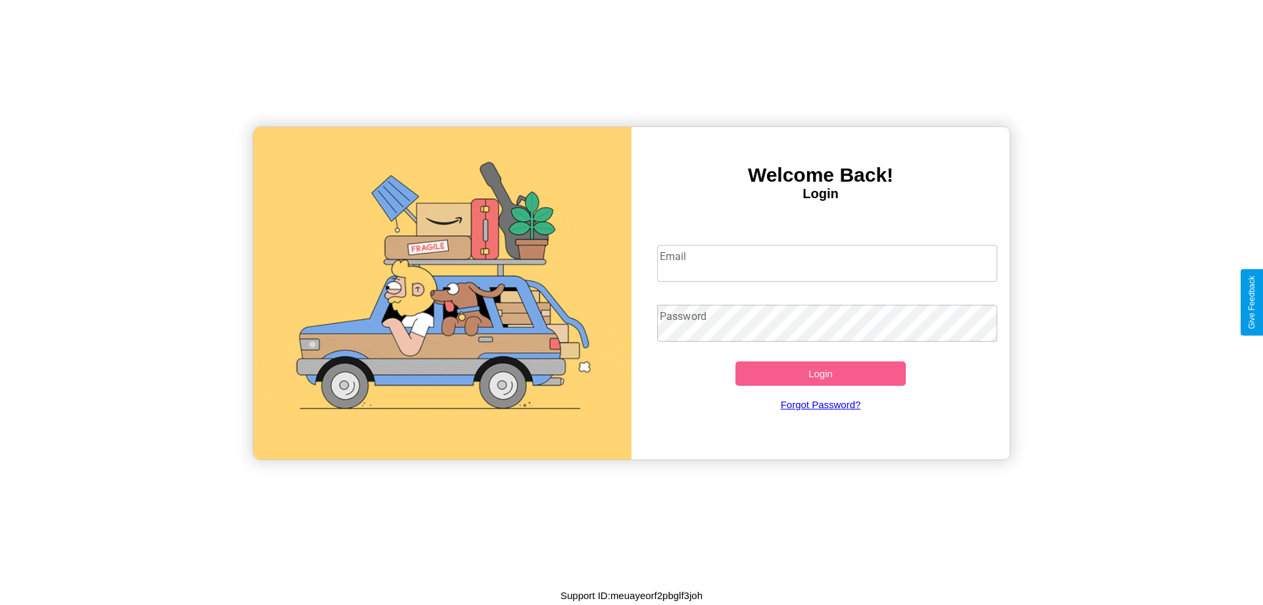 This screenshot has width=1263, height=605. Describe the element at coordinates (820, 373) in the screenshot. I see `button: Login` at that location.